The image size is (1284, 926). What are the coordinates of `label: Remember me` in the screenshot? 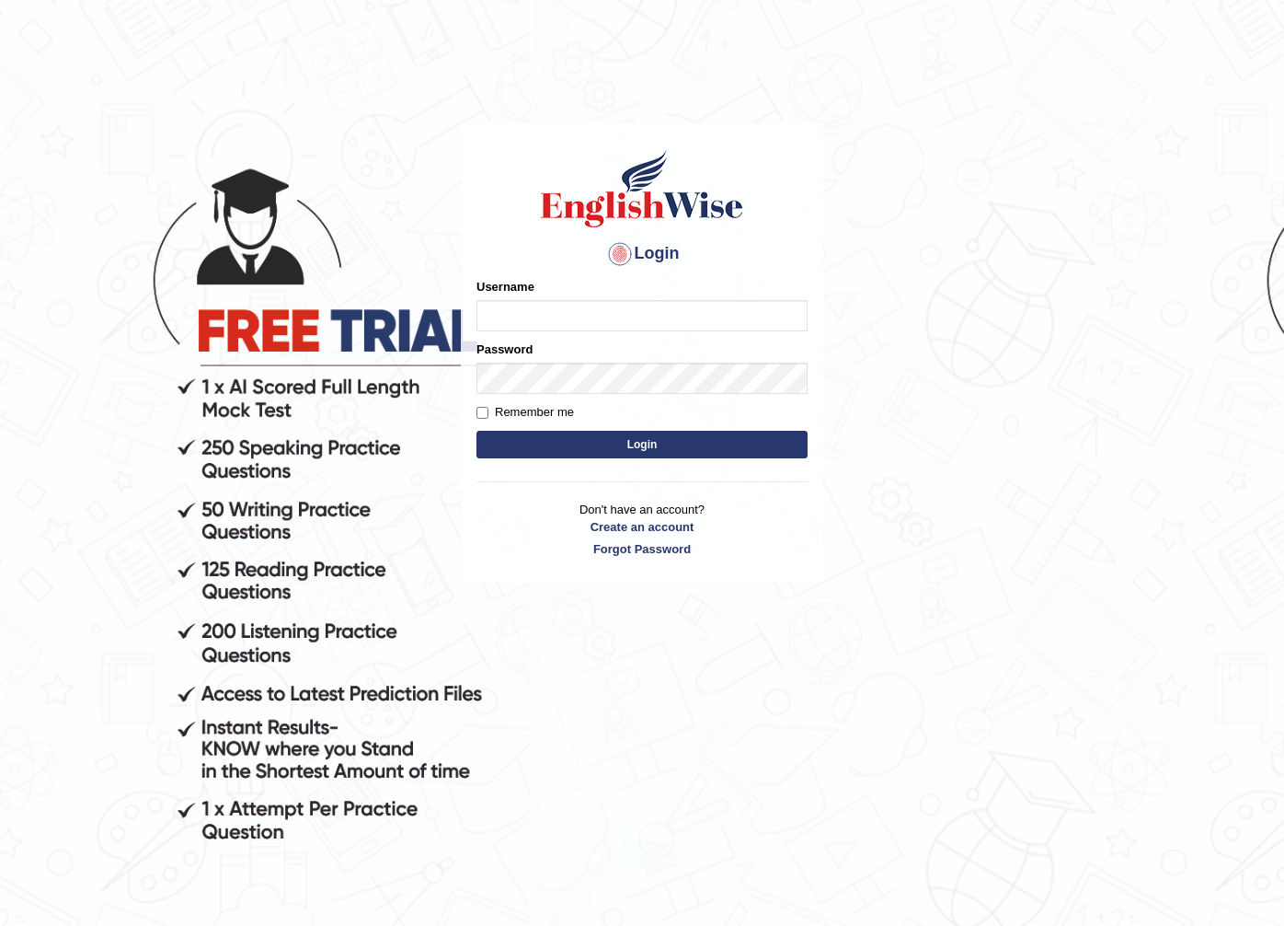 It's located at (525, 412).